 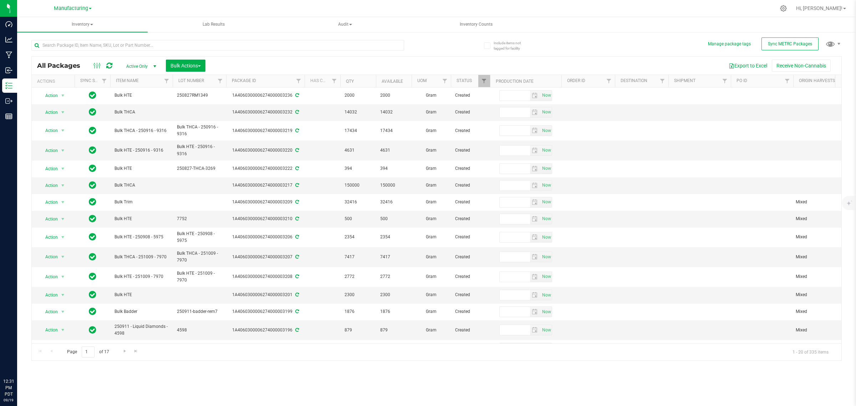 What do you see at coordinates (322, 81) in the screenshot?
I see `th: Has COA` at bounding box center [322, 81].